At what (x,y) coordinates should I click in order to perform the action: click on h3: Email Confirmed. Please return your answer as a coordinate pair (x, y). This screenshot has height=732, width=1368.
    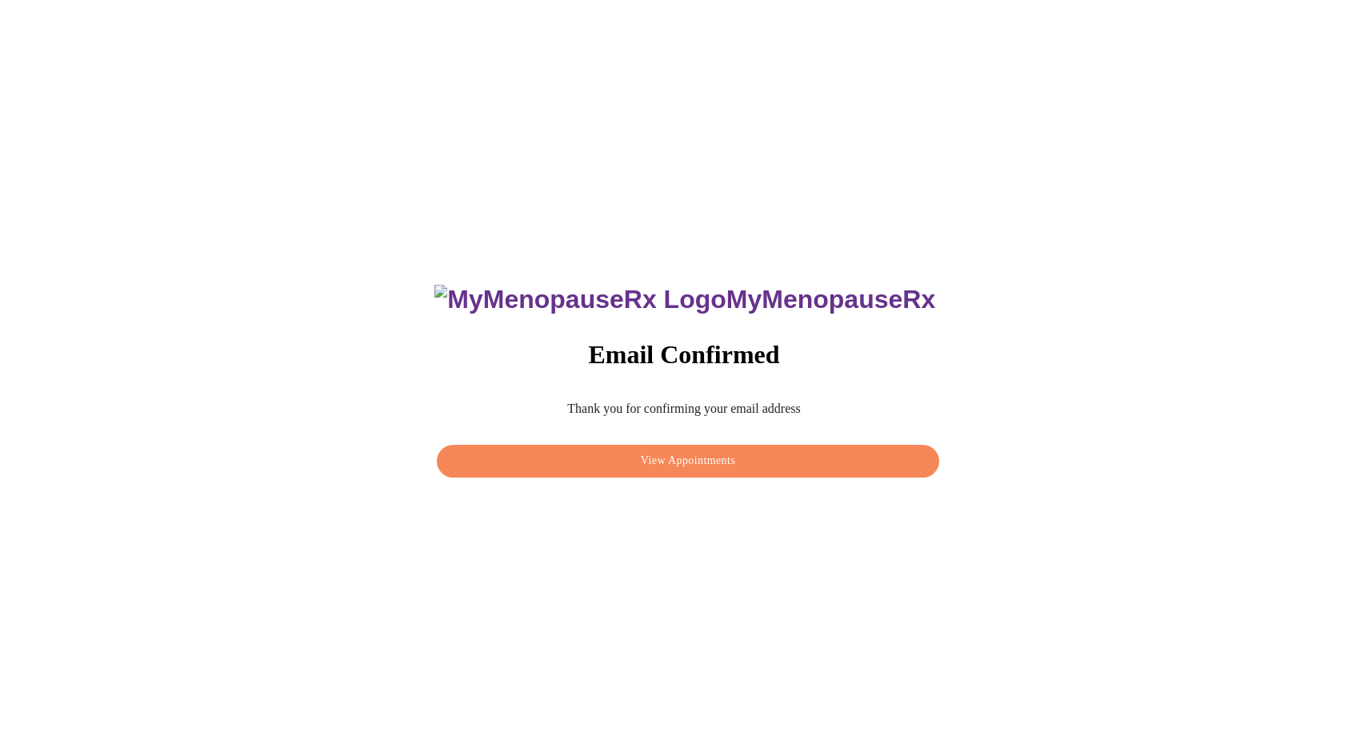
    Looking at the image, I should click on (684, 355).